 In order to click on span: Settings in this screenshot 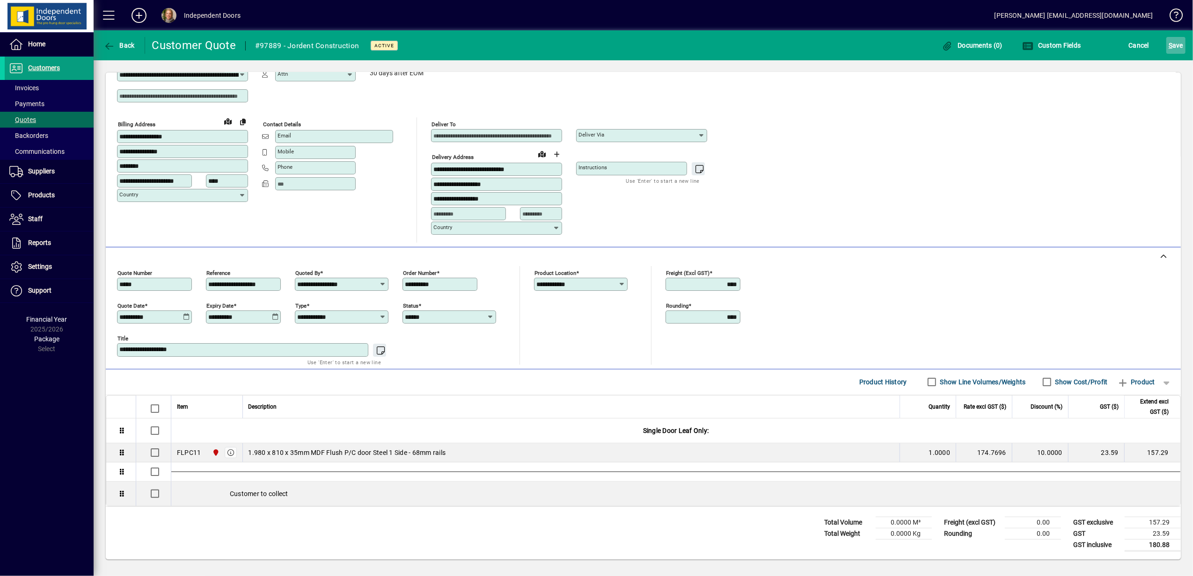, I will do `click(40, 267)`.